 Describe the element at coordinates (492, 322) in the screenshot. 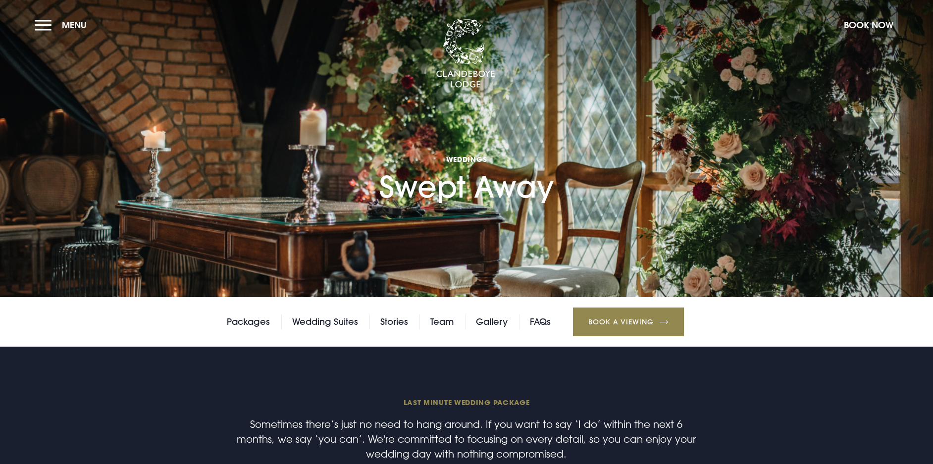

I see `a: Gallery` at that location.